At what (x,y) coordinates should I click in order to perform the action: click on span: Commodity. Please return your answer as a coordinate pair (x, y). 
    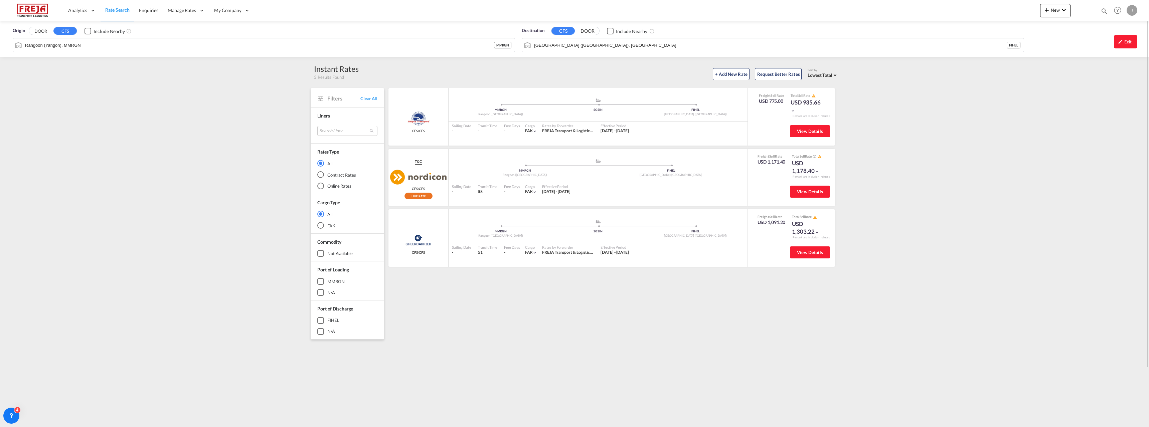
    Looking at the image, I should click on (329, 242).